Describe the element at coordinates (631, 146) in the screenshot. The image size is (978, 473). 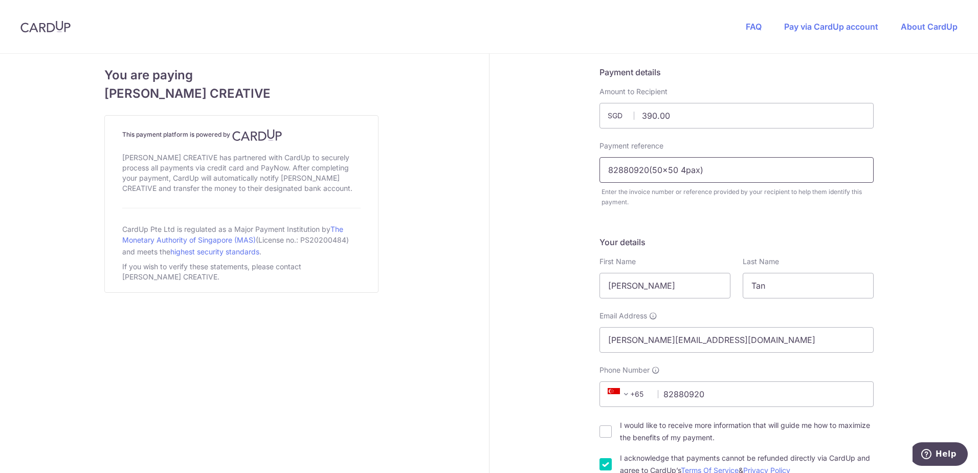
I see `label: Payment reference` at that location.